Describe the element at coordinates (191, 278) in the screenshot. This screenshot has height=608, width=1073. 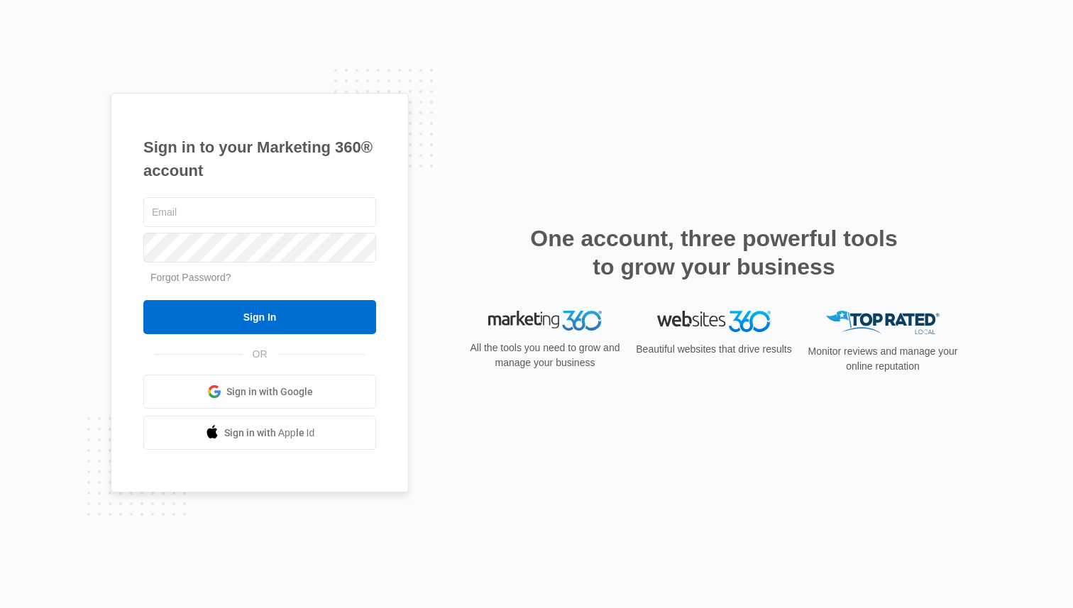
I see `a: Forgot Password?` at that location.